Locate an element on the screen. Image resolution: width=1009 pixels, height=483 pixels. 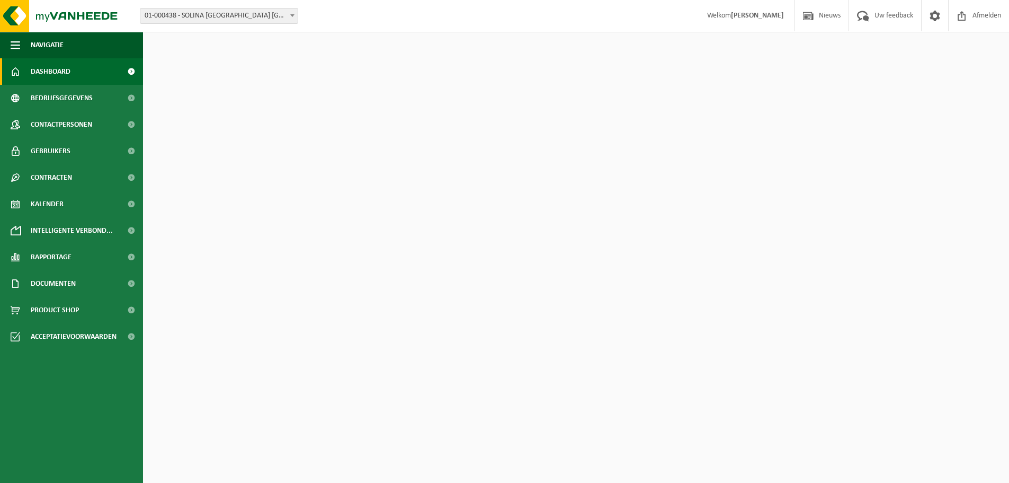
span: Dashboard is located at coordinates (50, 72).